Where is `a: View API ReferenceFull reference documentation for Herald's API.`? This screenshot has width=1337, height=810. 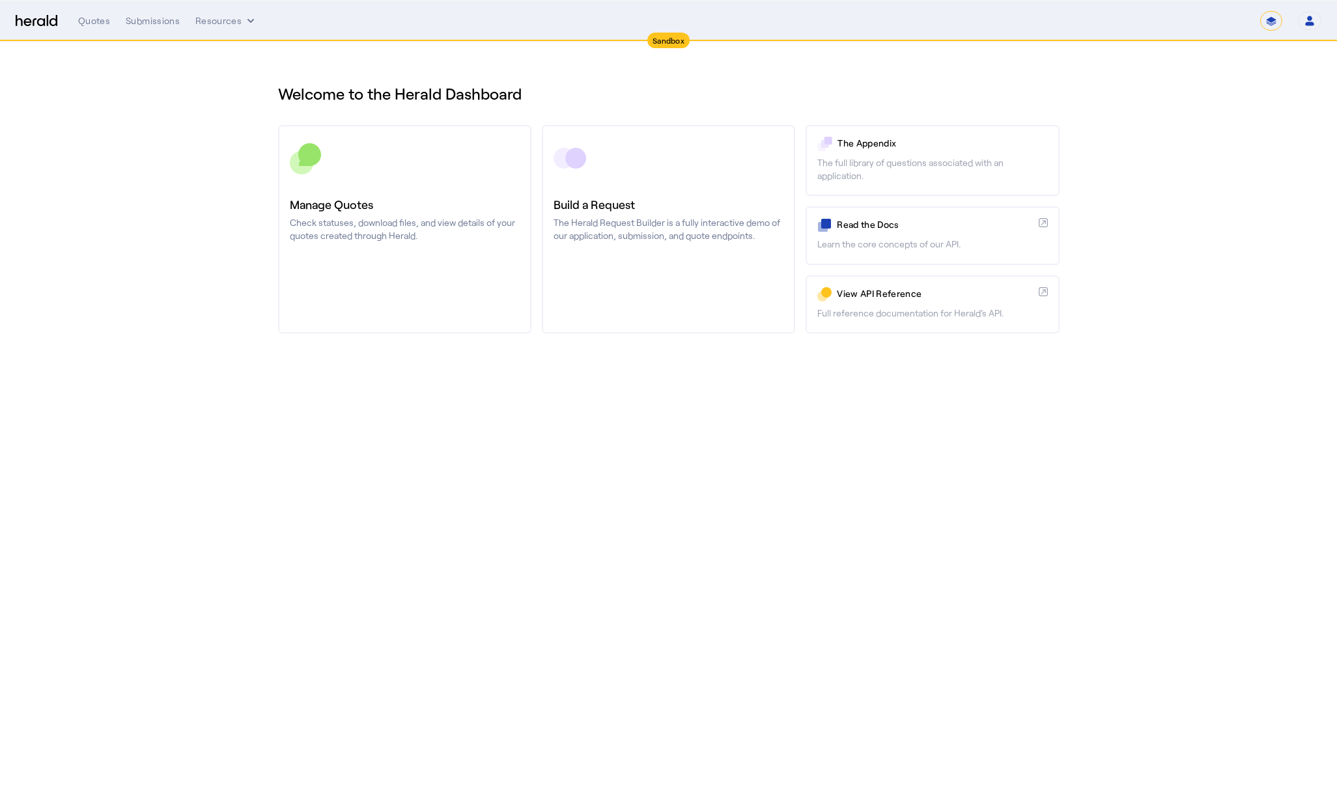 a: View API ReferenceFull reference documentation for Herald's API. is located at coordinates (932, 304).